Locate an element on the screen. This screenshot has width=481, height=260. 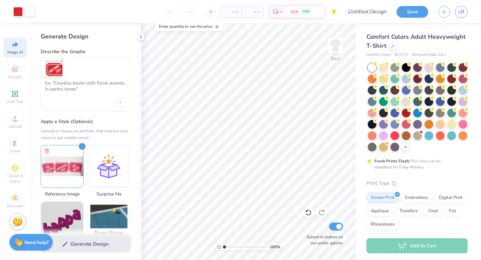
img: Upload 1 is located at coordinates (54, 69).